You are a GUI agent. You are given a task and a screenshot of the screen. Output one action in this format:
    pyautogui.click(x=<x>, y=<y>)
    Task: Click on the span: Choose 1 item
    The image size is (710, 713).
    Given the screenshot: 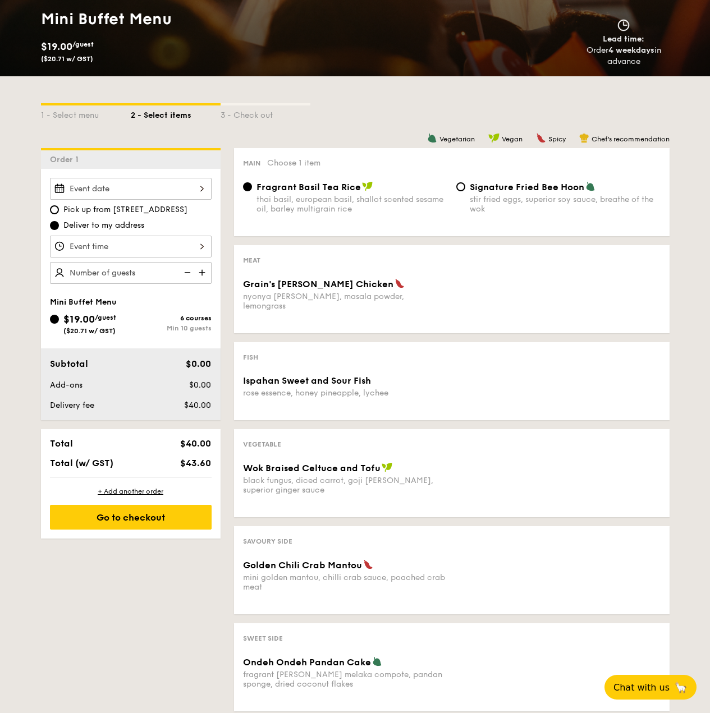 What is the action you would take?
    pyautogui.click(x=293, y=163)
    